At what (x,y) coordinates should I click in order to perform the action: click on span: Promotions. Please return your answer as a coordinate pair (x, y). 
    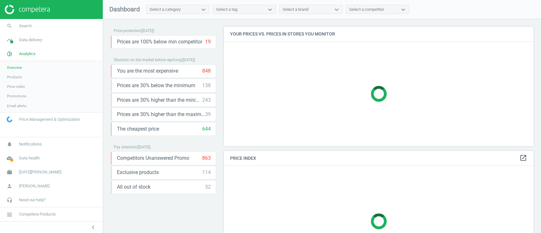
    Looking at the image, I should click on (16, 96).